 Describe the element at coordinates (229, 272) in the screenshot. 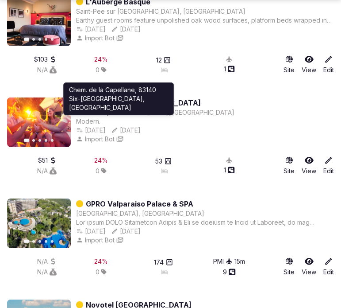

I see `div: 9` at that location.